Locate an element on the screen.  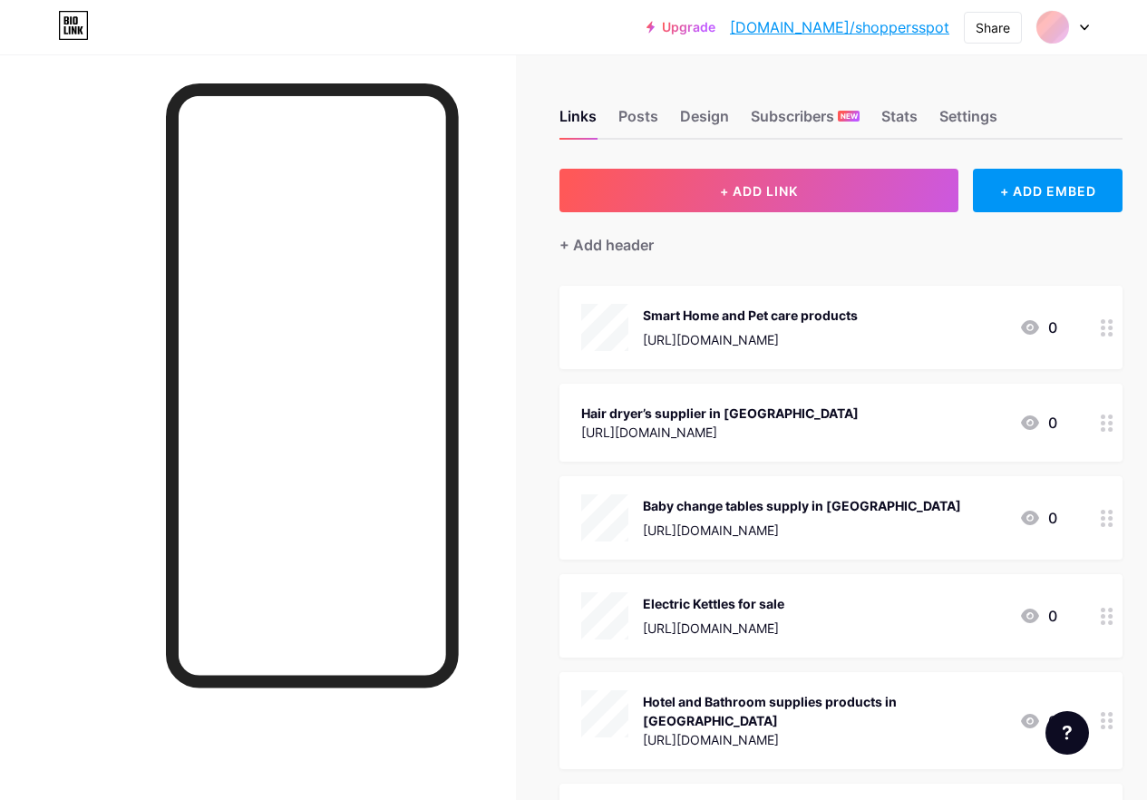
span: + ADD LINK is located at coordinates (759, 190).